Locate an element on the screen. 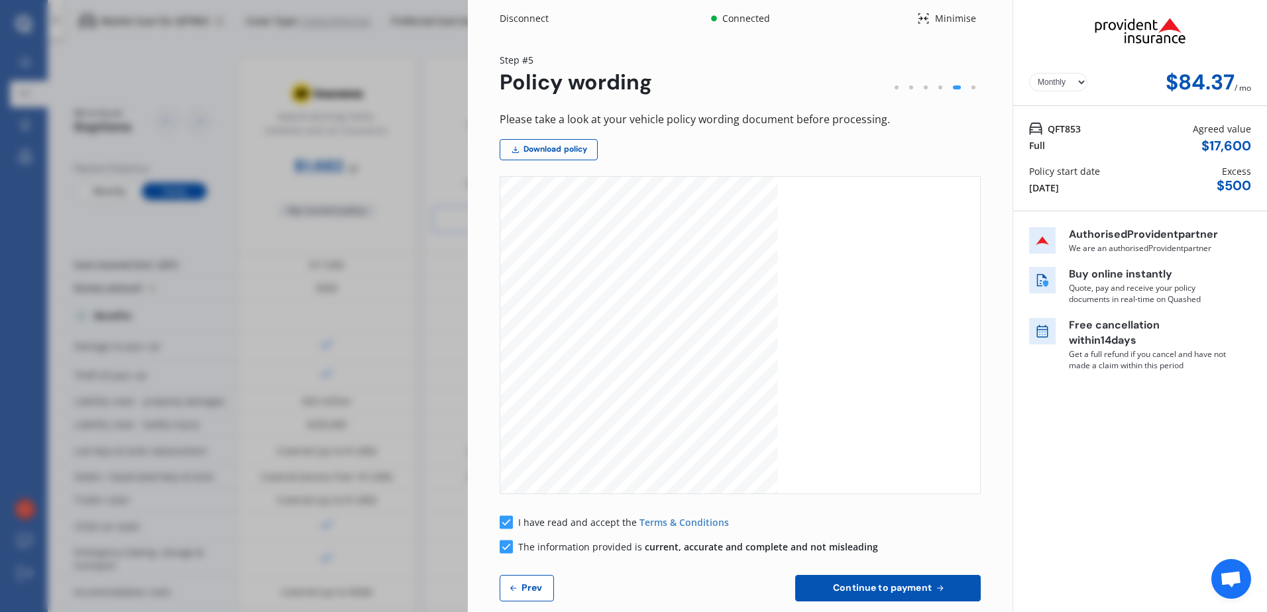 The width and height of the screenshot is (1267, 612). p: Free cancellation within 14 days is located at coordinates (1148, 333).